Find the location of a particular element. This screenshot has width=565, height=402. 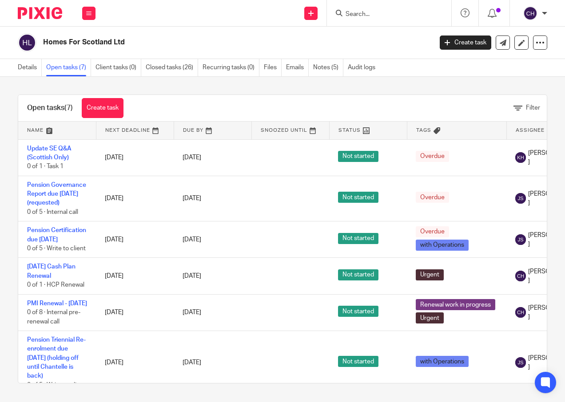

span: 0 of 8 · Internal pre-renewal call is located at coordinates (54, 317).